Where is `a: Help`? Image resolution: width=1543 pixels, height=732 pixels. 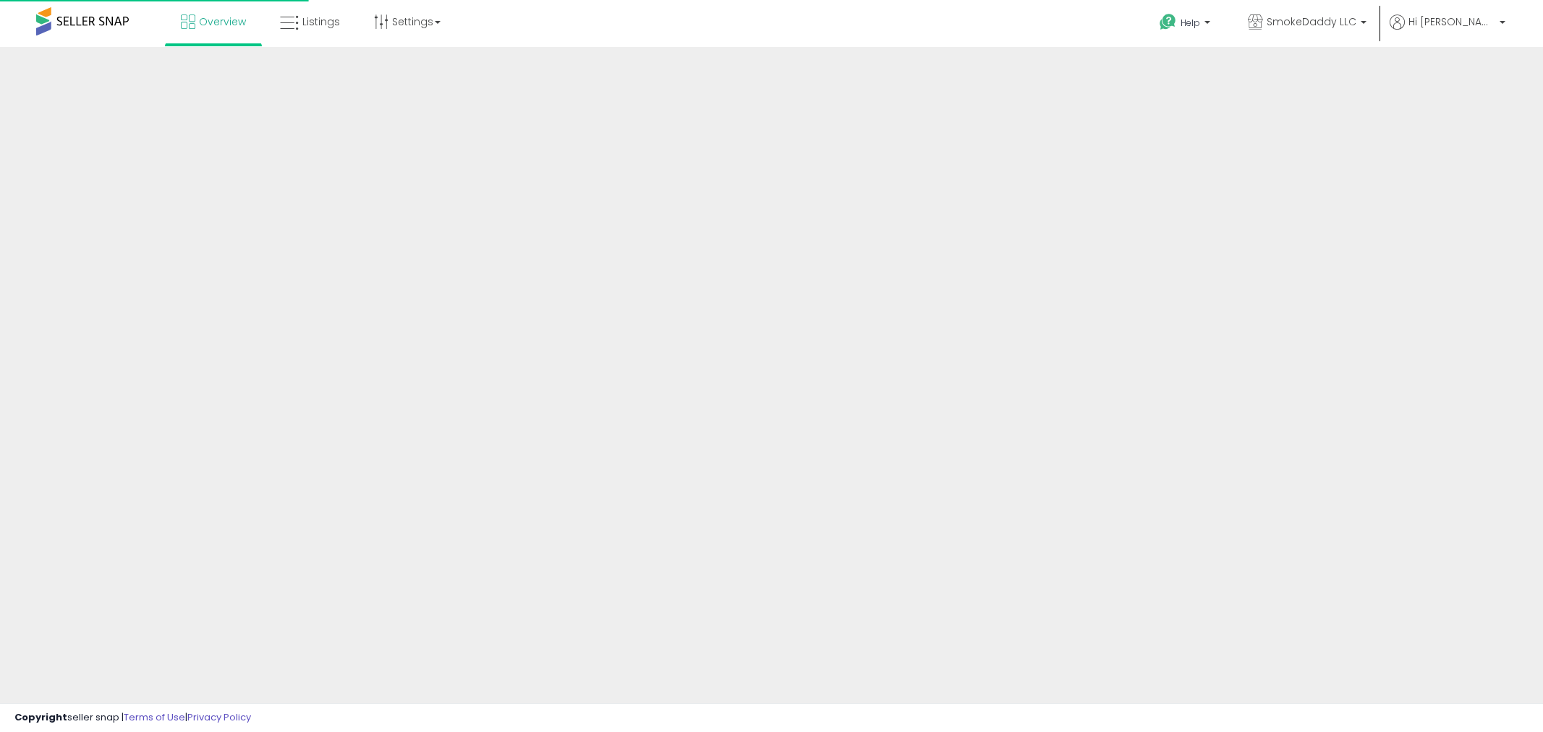
a: Help is located at coordinates (1187, 25).